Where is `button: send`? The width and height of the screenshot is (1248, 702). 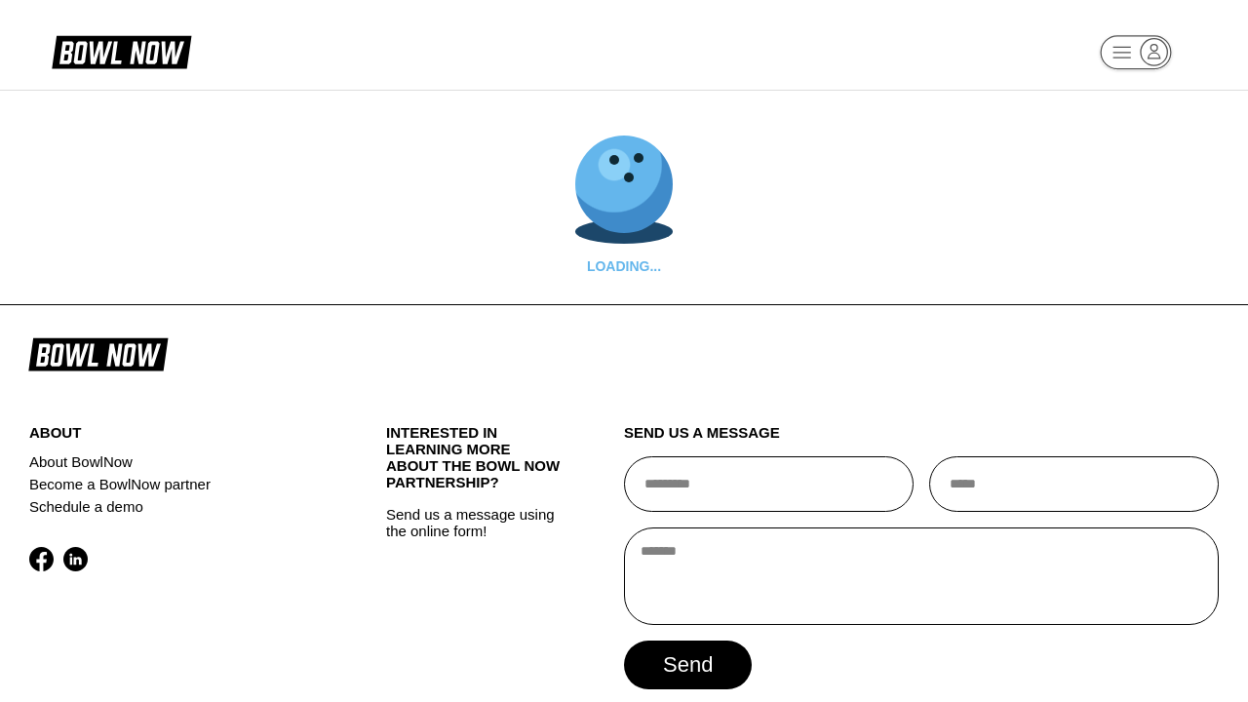
button: send is located at coordinates (687, 665).